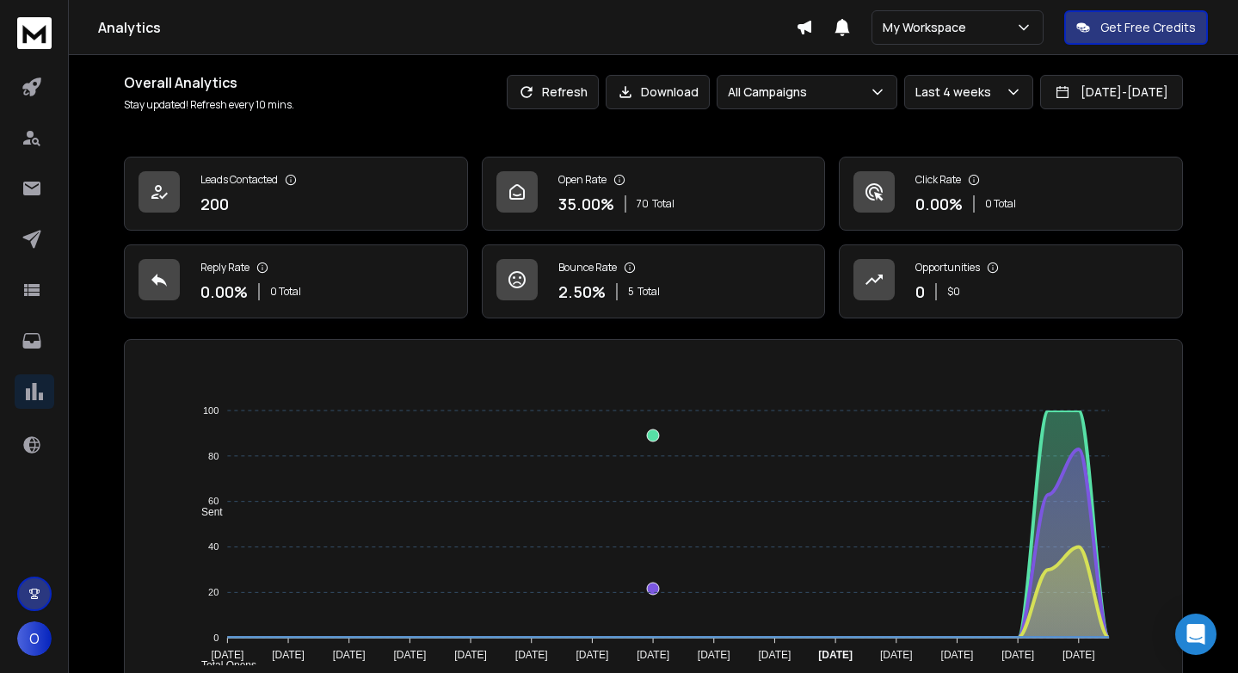 Image resolution: width=1238 pixels, height=673 pixels. What do you see at coordinates (1136, 28) in the screenshot?
I see `button: Get Free Credits` at bounding box center [1136, 28].